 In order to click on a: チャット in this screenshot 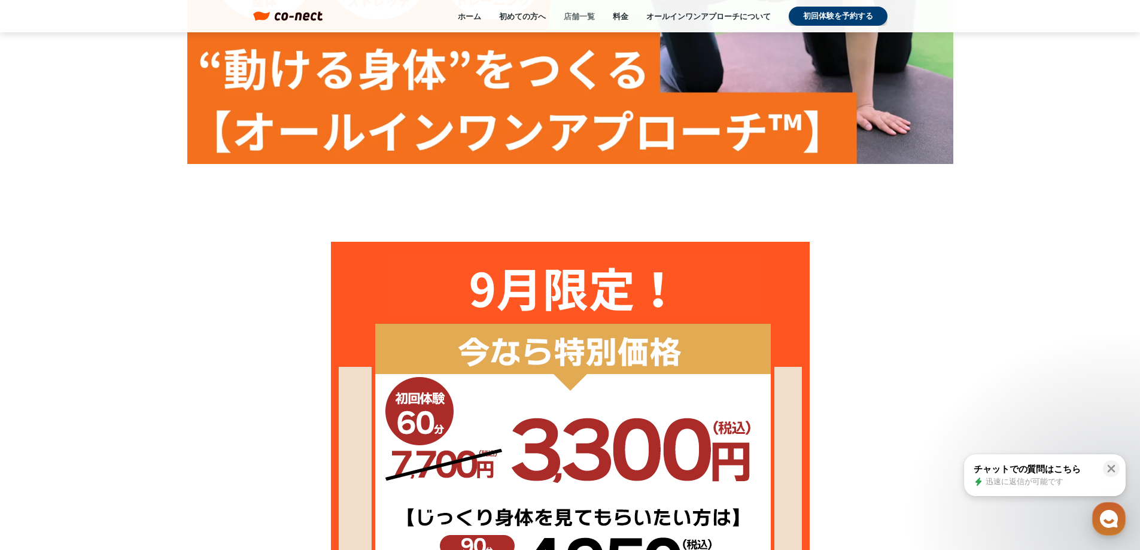, I will do `click(117, 394)`.